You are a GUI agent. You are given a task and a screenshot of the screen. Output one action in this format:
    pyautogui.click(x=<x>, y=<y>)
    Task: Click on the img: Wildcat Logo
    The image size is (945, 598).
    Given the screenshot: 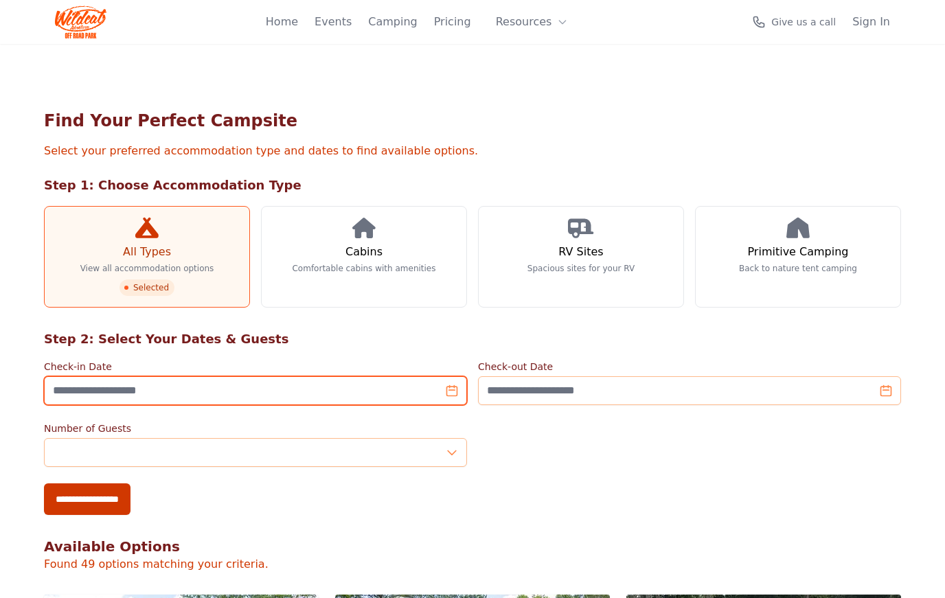 What is the action you would take?
    pyautogui.click(x=80, y=22)
    